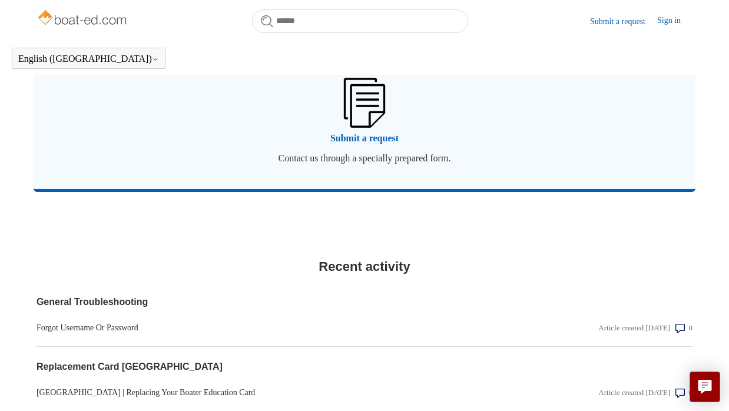  What do you see at coordinates (365, 123) in the screenshot?
I see `a: Submit a request Contact us through a specially prepared form.` at bounding box center [365, 123].